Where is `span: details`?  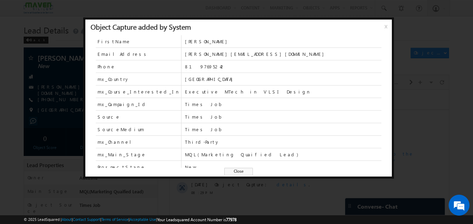 span: details is located at coordinates (123, 94).